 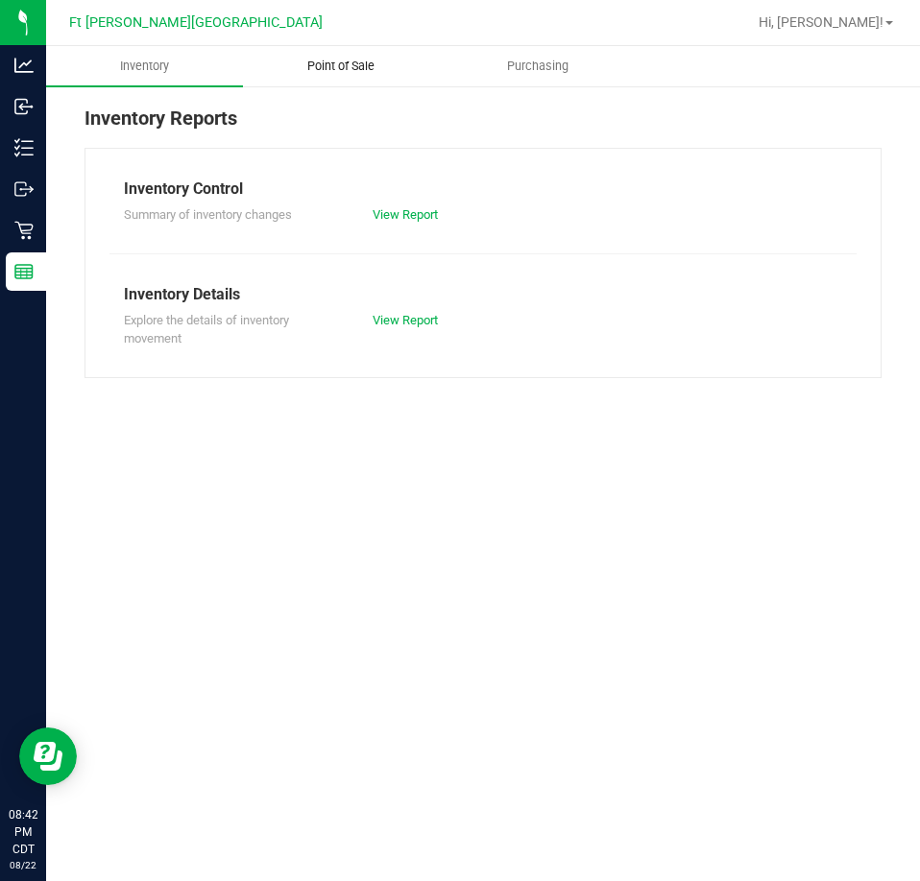 What do you see at coordinates (24, 189) in the screenshot?
I see `inline-svg: Outbound` at bounding box center [24, 189].